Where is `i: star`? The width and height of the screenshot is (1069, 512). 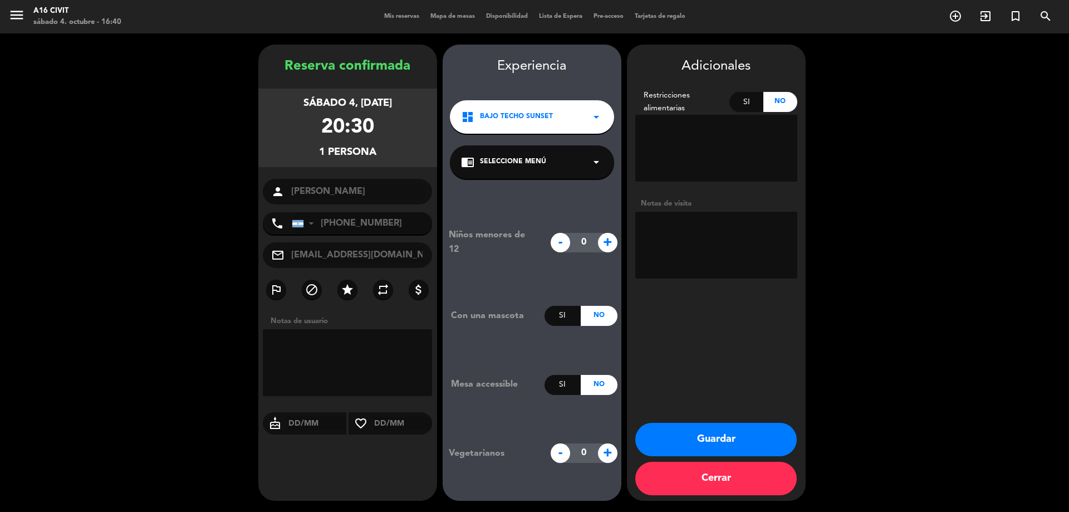 i: star is located at coordinates (347, 289).